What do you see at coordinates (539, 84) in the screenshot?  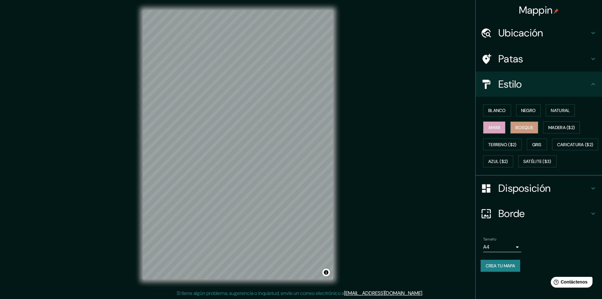 I see `div: Estilo` at bounding box center [539, 84].